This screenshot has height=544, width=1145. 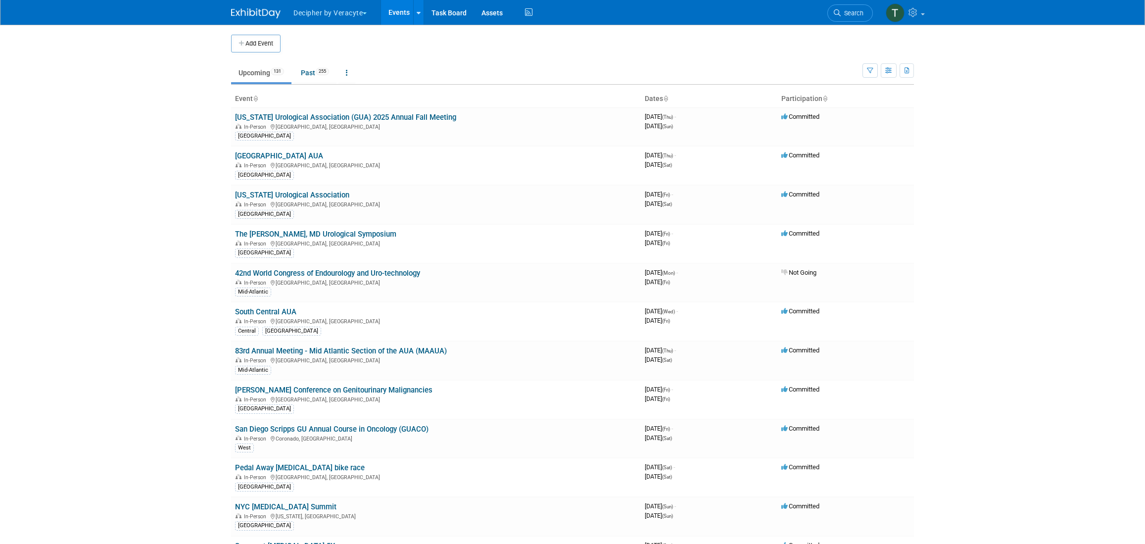 What do you see at coordinates (322, 71) in the screenshot?
I see `span: 255` at bounding box center [322, 71].